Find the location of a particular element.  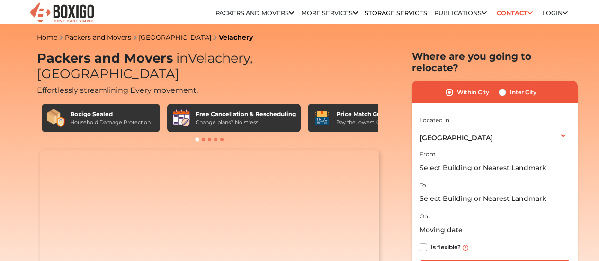

div: Household Damage Protection is located at coordinates (110, 122).